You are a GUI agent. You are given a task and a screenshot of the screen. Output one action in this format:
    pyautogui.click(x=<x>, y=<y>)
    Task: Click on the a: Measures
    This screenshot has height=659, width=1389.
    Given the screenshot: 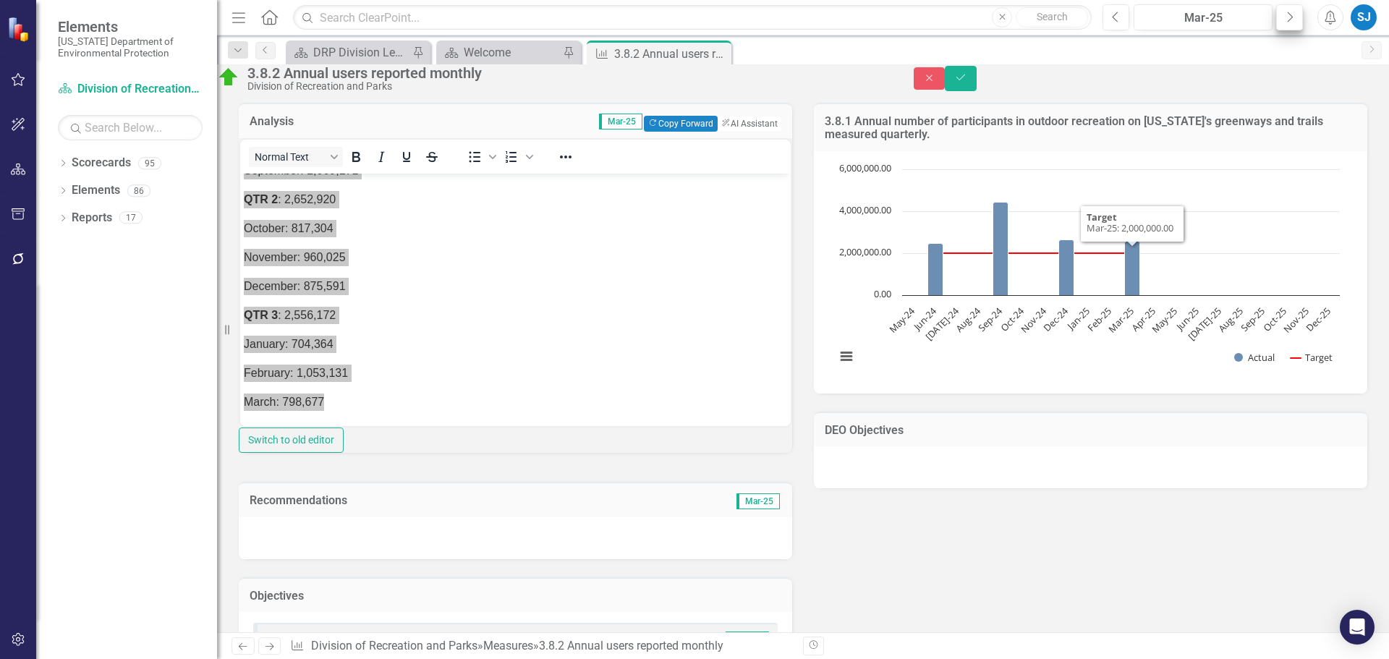 What is the action you would take?
    pyautogui.click(x=508, y=645)
    